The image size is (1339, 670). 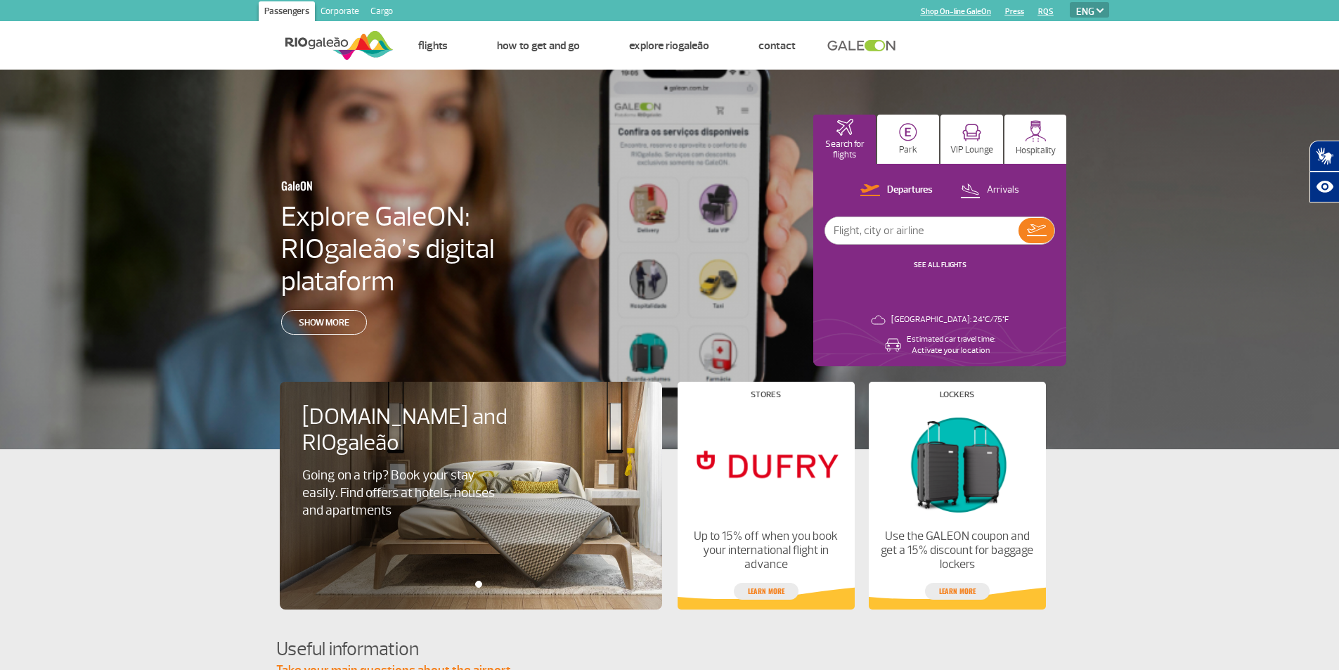 What do you see at coordinates (957, 551) in the screenshot?
I see `p: Use the GALEON coupon and get a 15% discount for baggage lockers` at bounding box center [957, 551].